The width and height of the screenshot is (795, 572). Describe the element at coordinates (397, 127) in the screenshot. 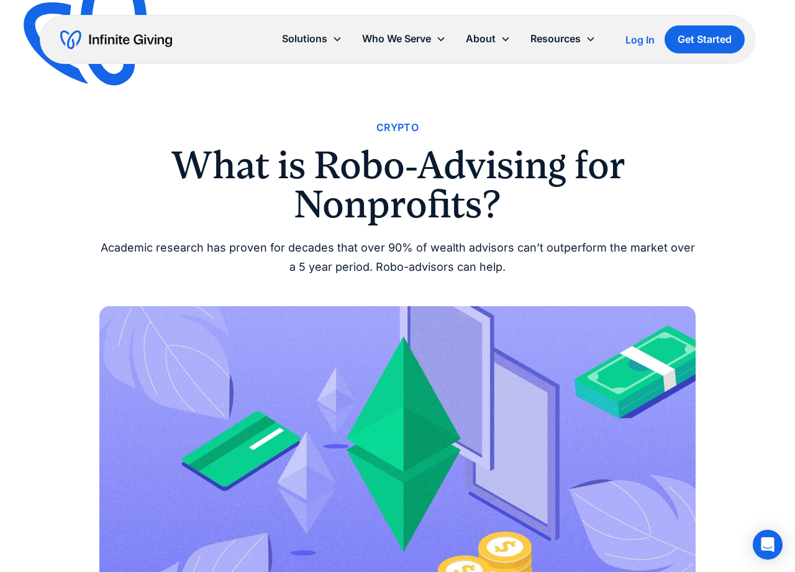

I see `a: Crypto` at that location.